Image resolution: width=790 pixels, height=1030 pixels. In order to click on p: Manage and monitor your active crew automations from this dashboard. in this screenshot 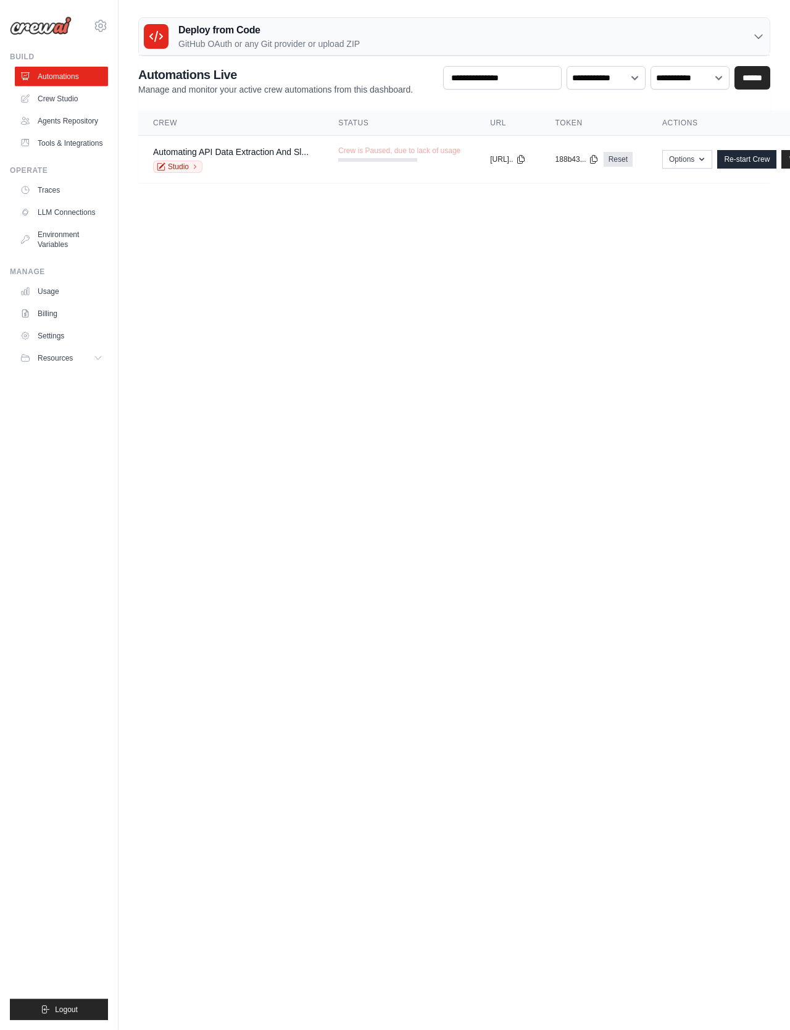, I will do `click(275, 90)`.